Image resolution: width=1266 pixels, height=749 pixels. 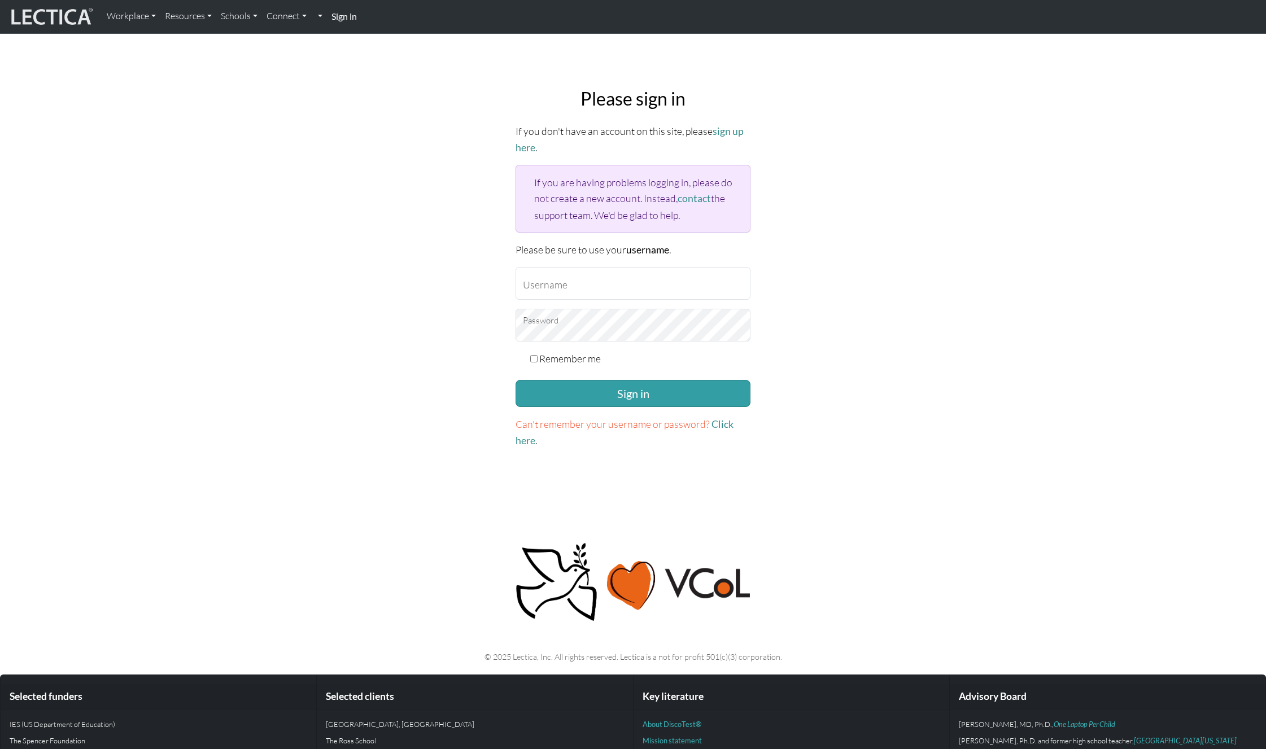 What do you see at coordinates (344, 16) in the screenshot?
I see `a: Sign in` at bounding box center [344, 16].